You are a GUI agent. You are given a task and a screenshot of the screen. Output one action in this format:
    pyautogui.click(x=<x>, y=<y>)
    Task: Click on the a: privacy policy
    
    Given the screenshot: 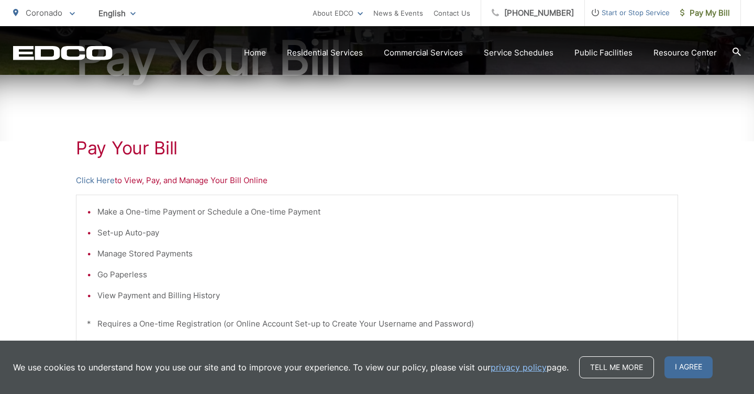 What is the action you would take?
    pyautogui.click(x=518, y=367)
    